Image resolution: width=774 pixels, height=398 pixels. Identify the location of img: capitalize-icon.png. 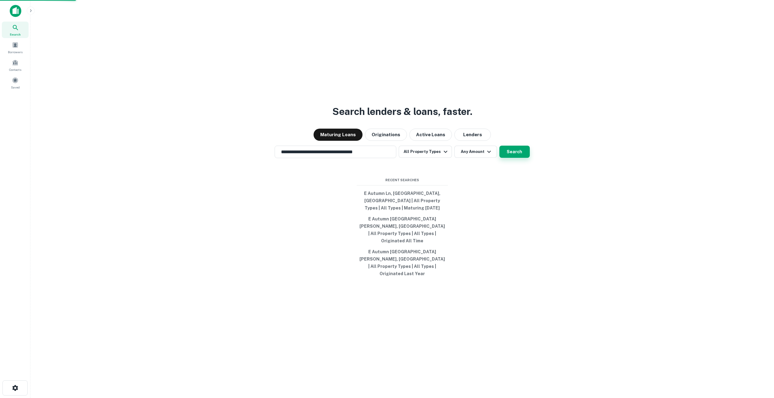
(16, 11).